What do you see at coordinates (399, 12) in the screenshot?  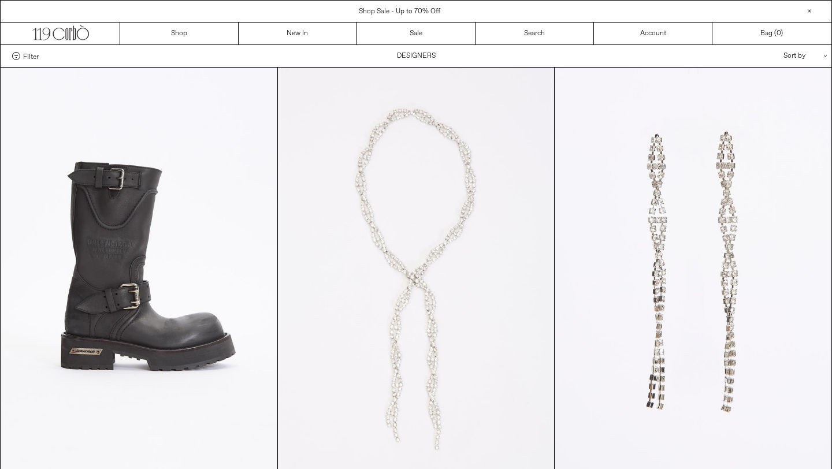 I see `span: Shop Sale - Up to 70% Off` at bounding box center [399, 12].